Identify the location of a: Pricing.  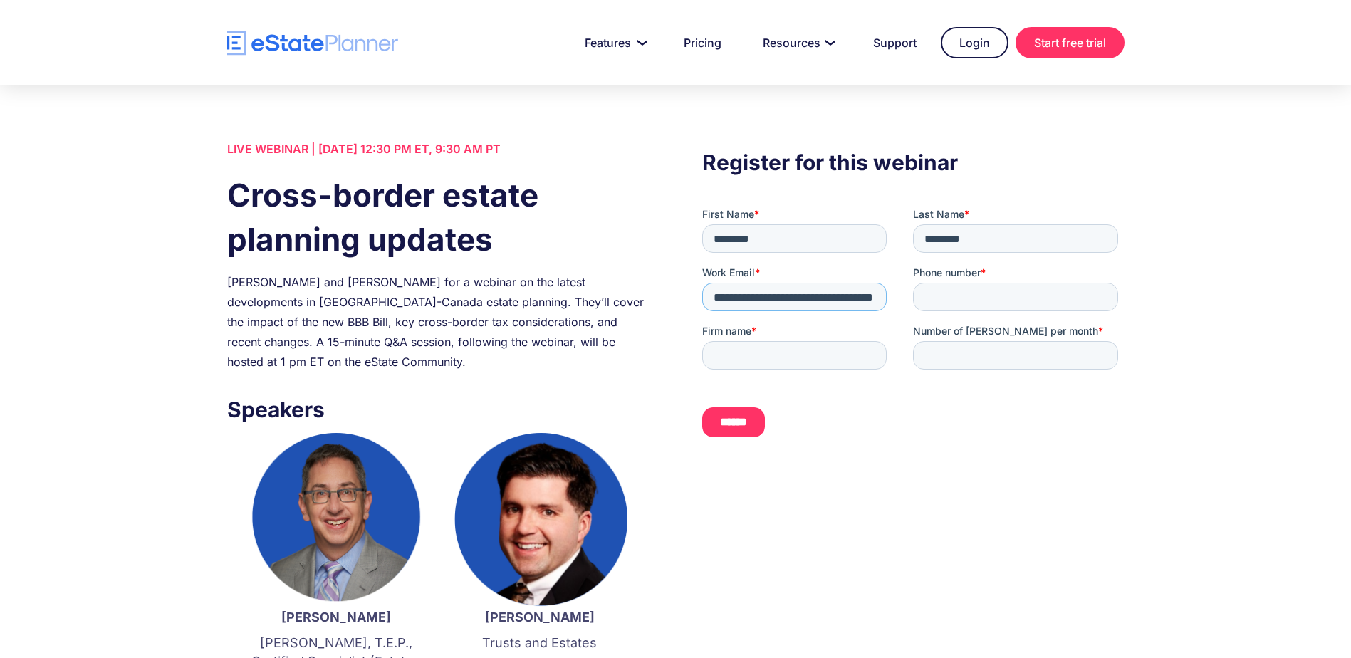
(702, 43).